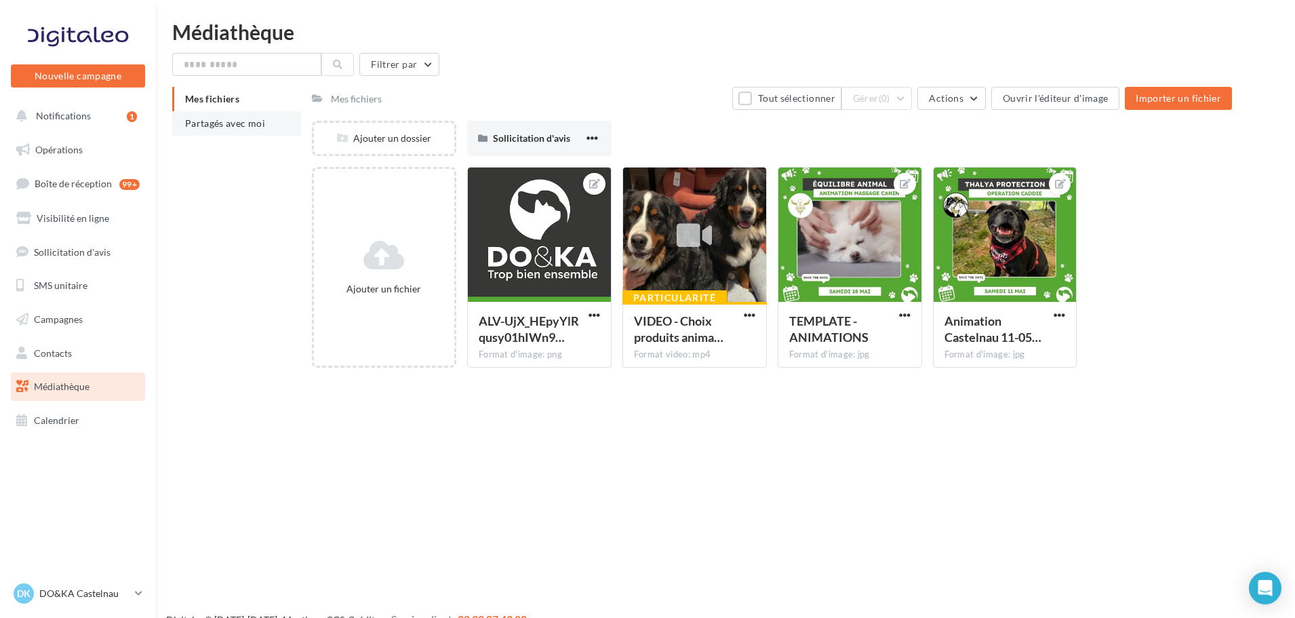  What do you see at coordinates (78, 76) in the screenshot?
I see `button: Nouvelle campagne` at bounding box center [78, 76].